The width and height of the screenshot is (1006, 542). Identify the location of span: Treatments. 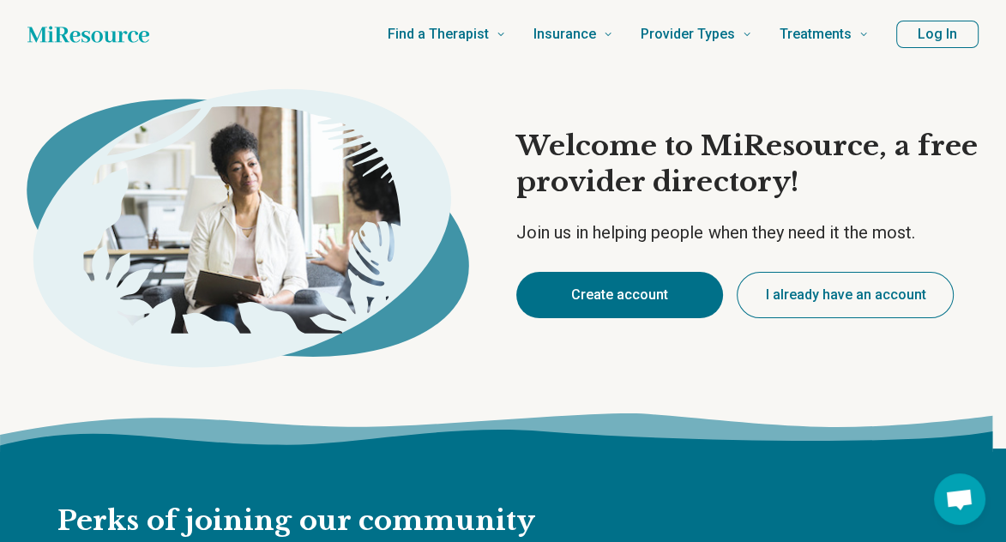
(816, 34).